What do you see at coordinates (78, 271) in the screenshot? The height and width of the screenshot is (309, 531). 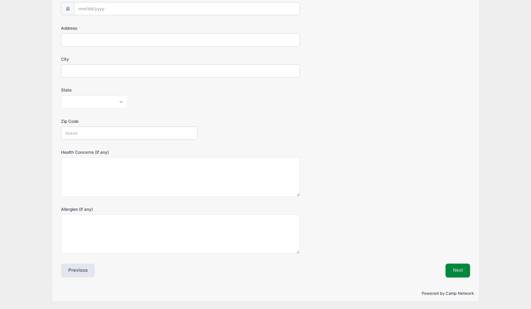 I see `button: Previous` at bounding box center [78, 271].